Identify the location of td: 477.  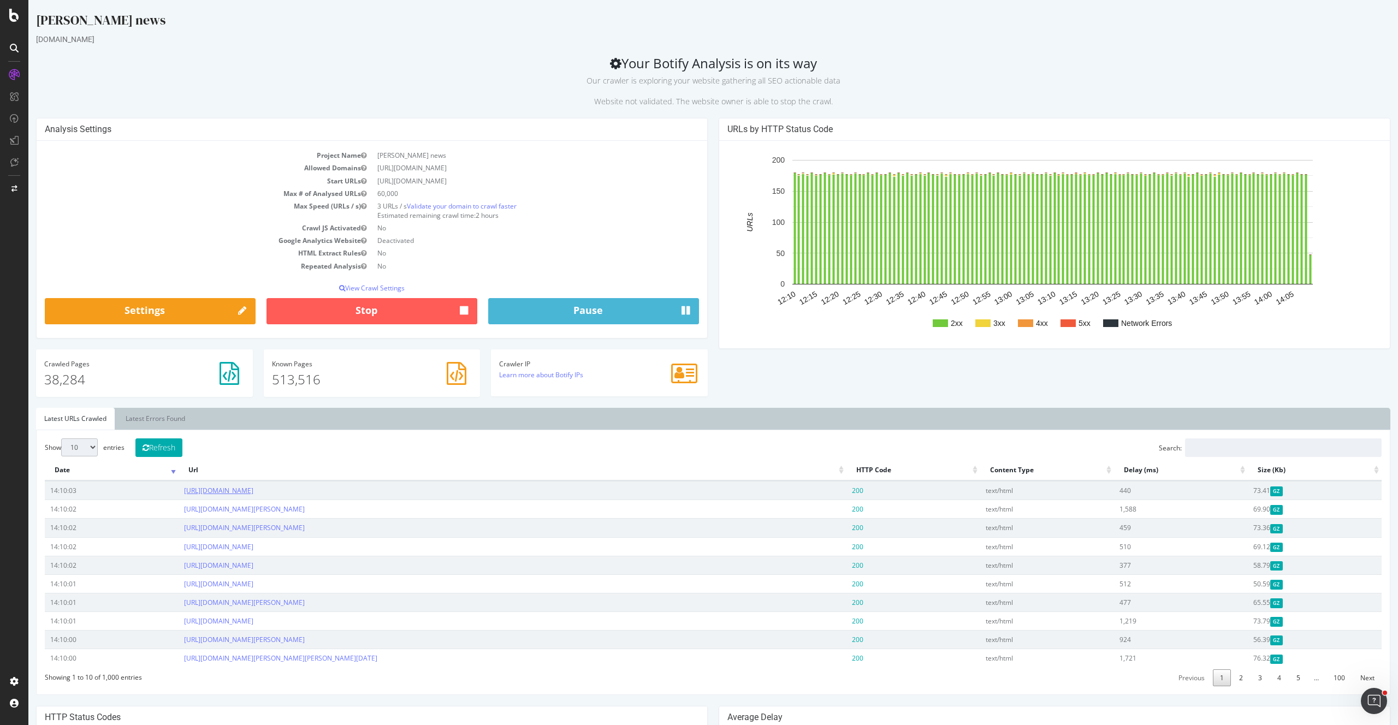
(1152, 602).